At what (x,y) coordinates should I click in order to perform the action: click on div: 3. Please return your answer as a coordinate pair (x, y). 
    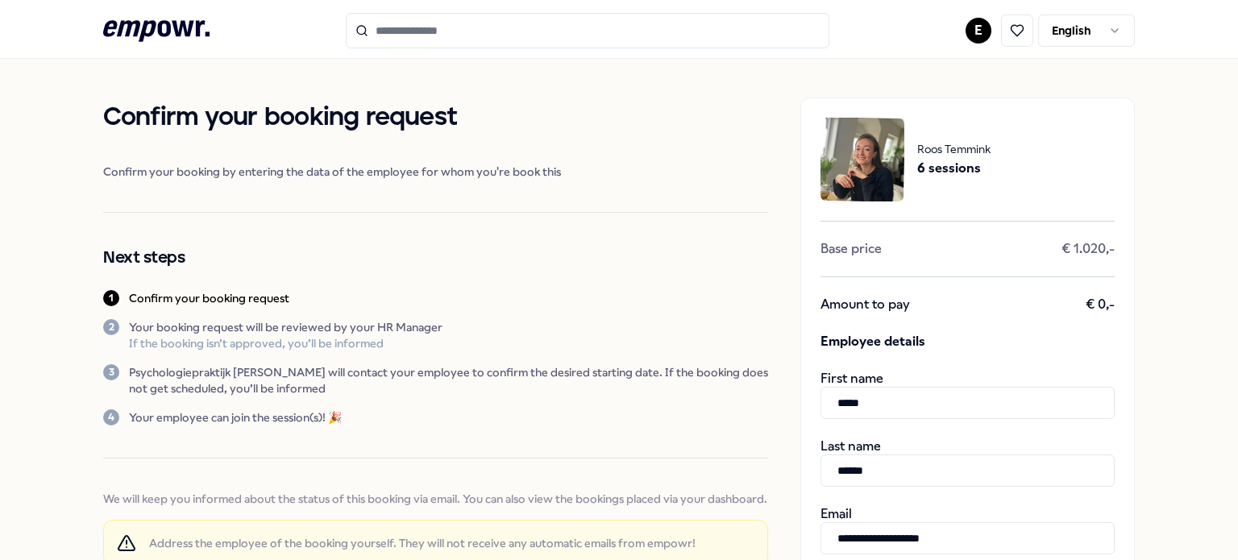
    Looking at the image, I should click on (111, 373).